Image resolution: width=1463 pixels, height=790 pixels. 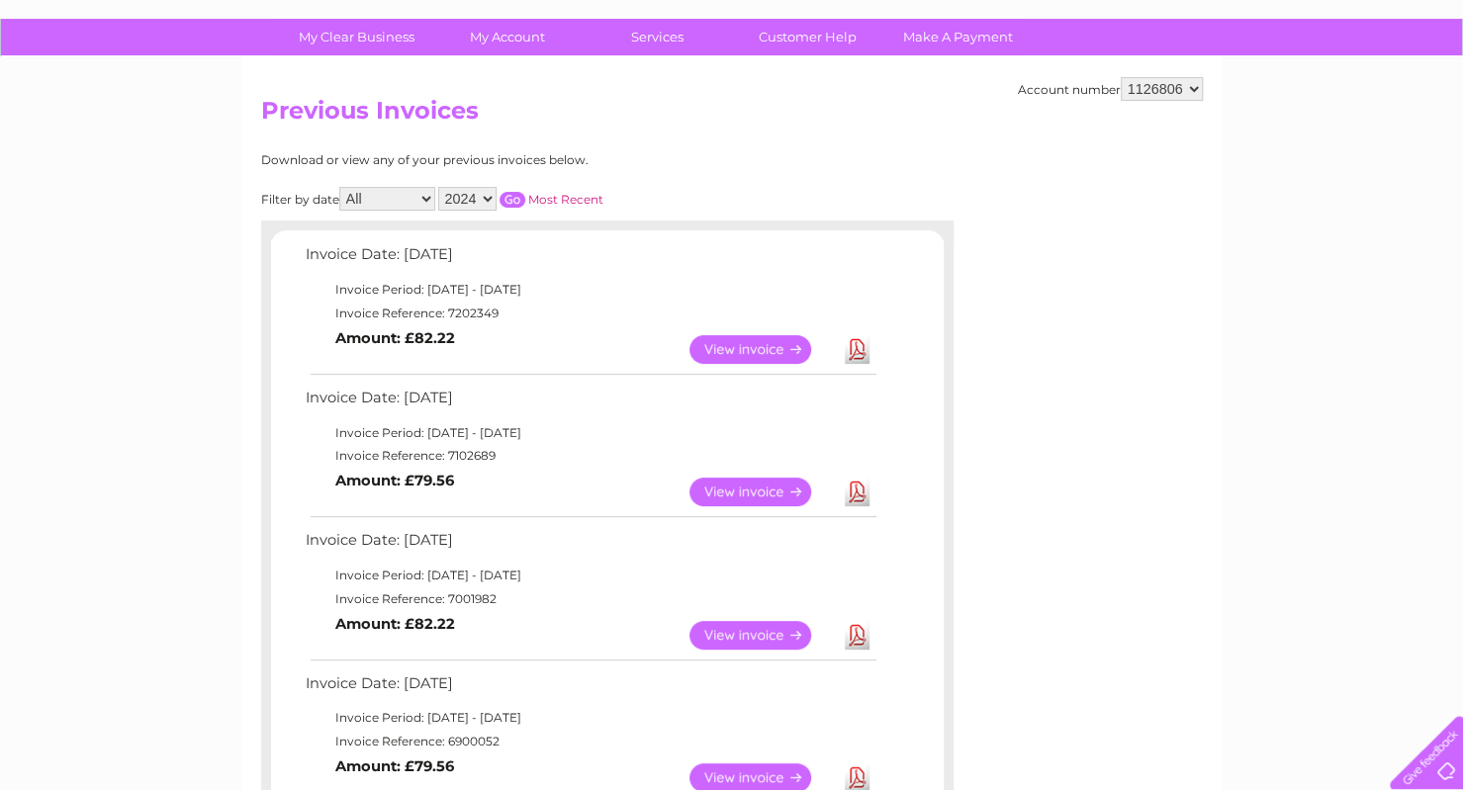 I want to click on td: Invoice Reference: 7001982, so click(x=589, y=599).